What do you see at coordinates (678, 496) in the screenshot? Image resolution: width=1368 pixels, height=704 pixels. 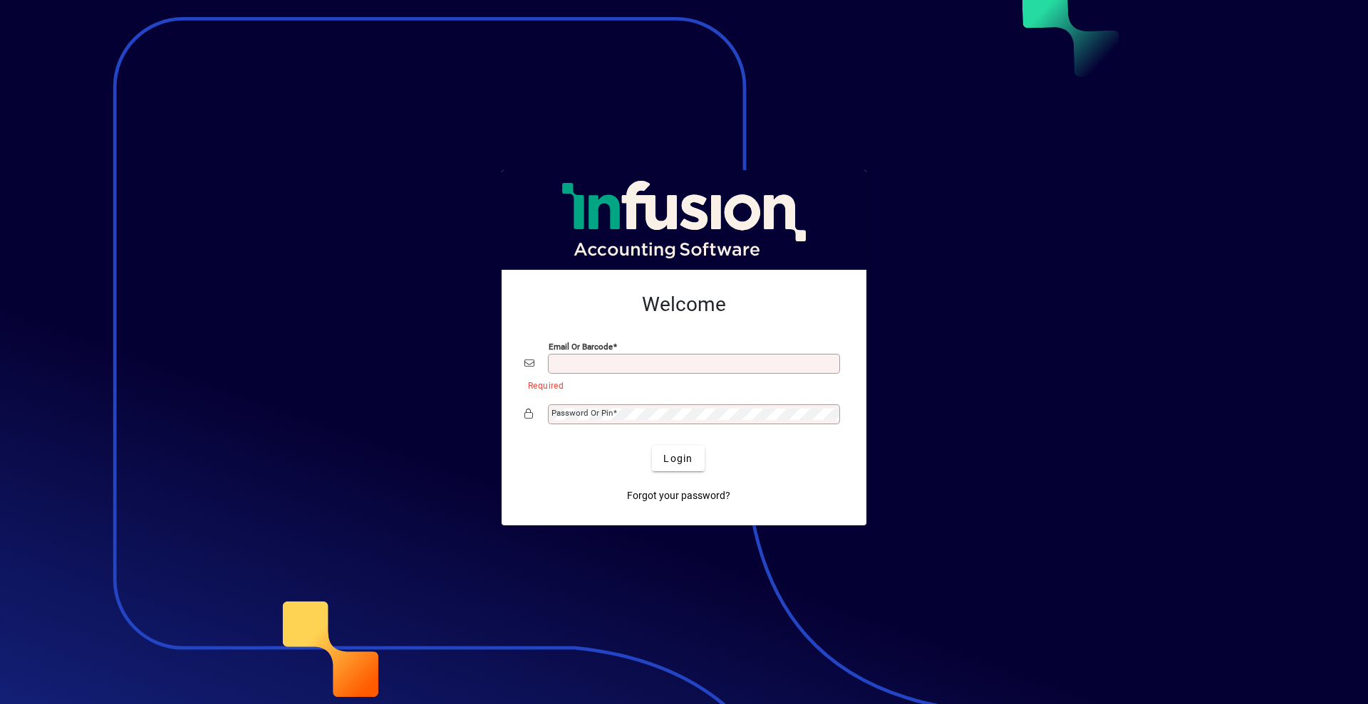 I see `a: Forgot your password?` at bounding box center [678, 496].